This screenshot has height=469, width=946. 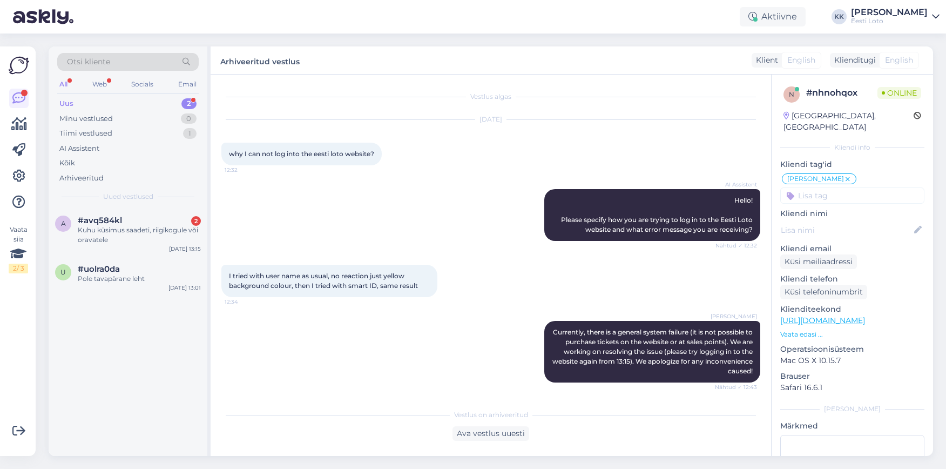 I want to click on div: # nhnohqox, so click(x=842, y=93).